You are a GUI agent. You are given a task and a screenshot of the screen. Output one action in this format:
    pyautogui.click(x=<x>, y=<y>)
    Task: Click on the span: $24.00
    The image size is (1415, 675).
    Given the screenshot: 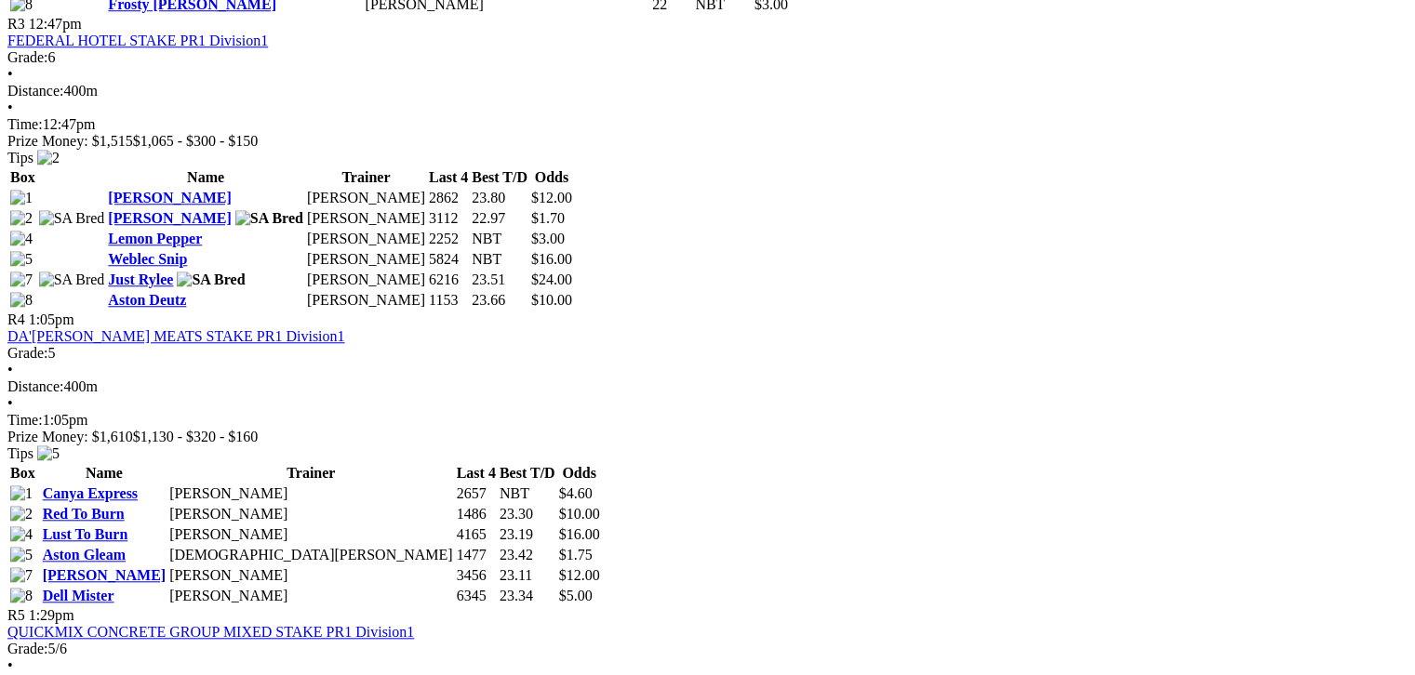 What is the action you would take?
    pyautogui.click(x=552, y=279)
    